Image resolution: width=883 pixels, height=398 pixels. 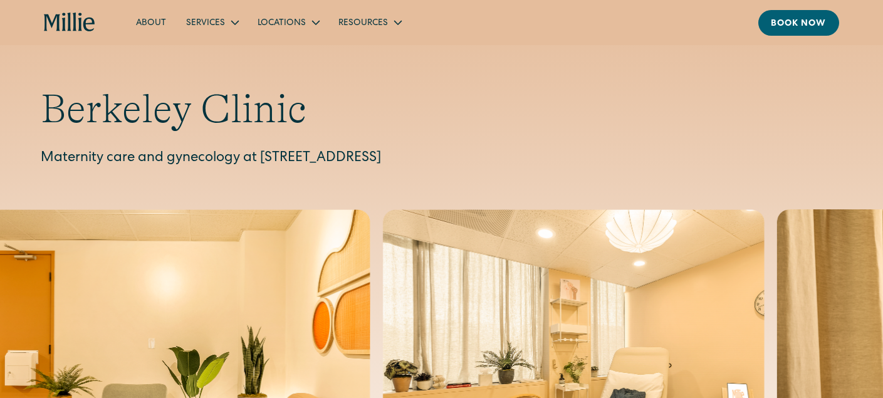 I want to click on div: Book now, so click(x=798, y=24).